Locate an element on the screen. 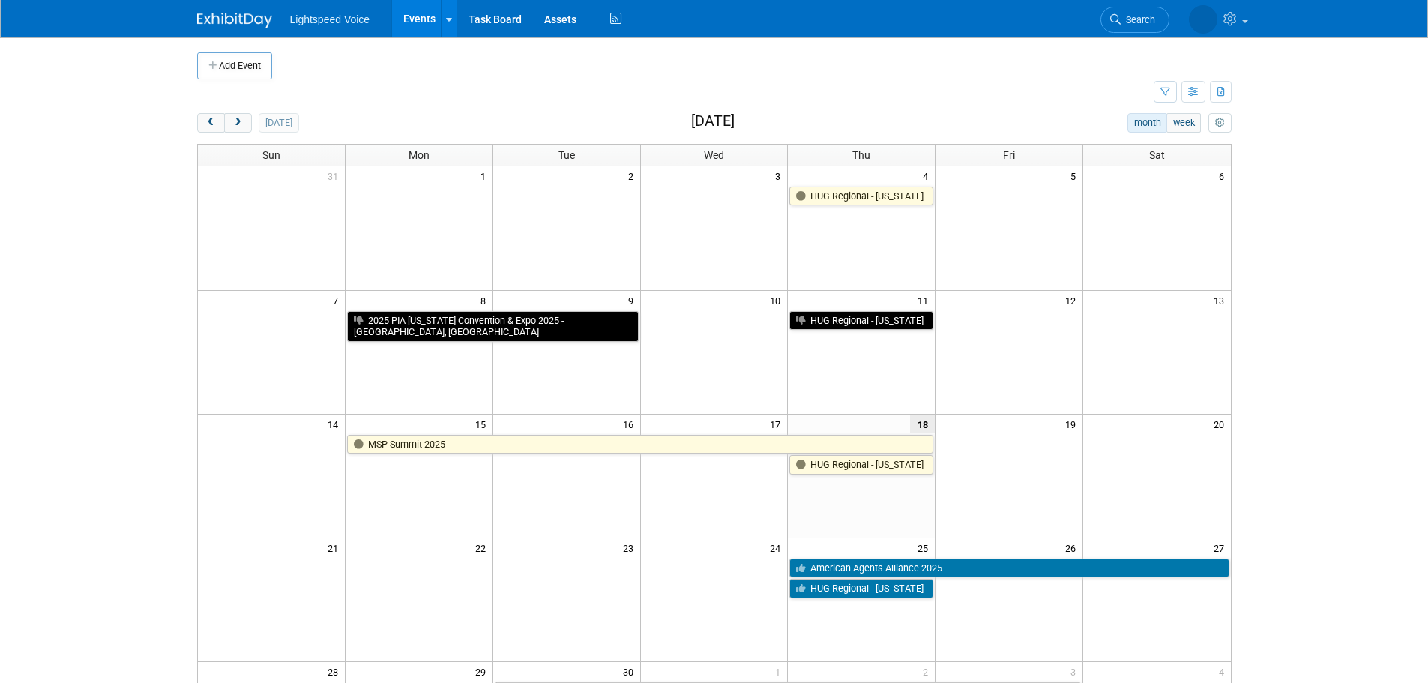 This screenshot has height=683, width=1428. span: Thu is located at coordinates (861, 155).